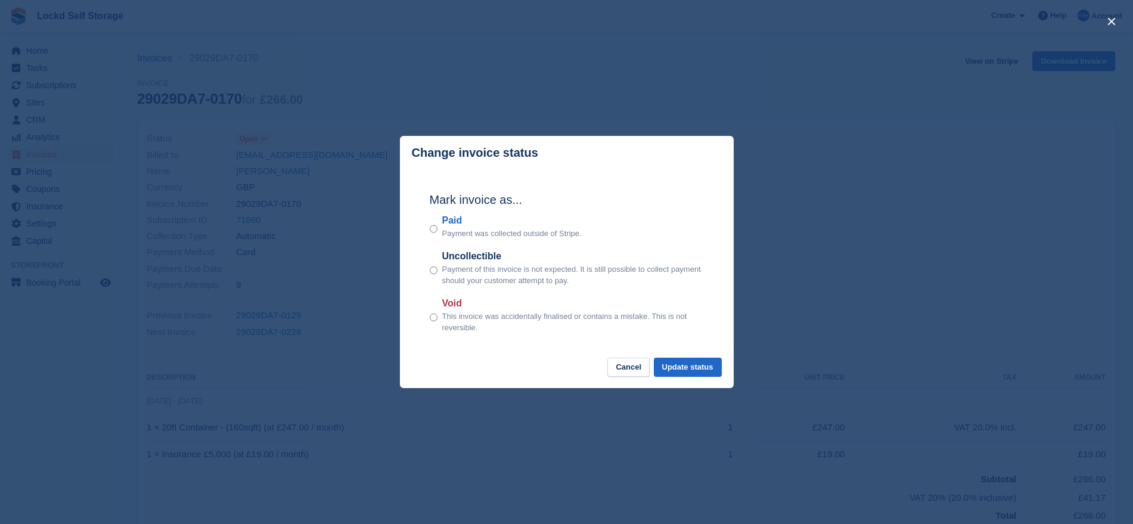 Image resolution: width=1133 pixels, height=524 pixels. What do you see at coordinates (1112, 21) in the screenshot?
I see `button: close` at bounding box center [1112, 21].